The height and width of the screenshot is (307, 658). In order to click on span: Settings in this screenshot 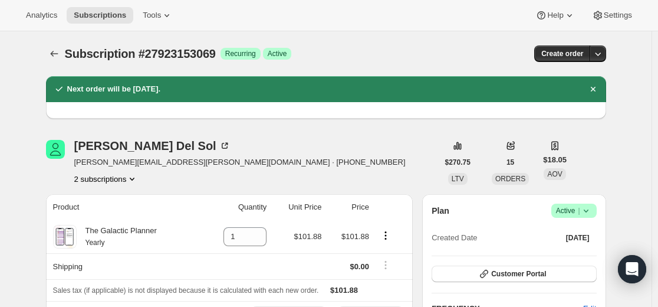, I will do `click(618, 15)`.